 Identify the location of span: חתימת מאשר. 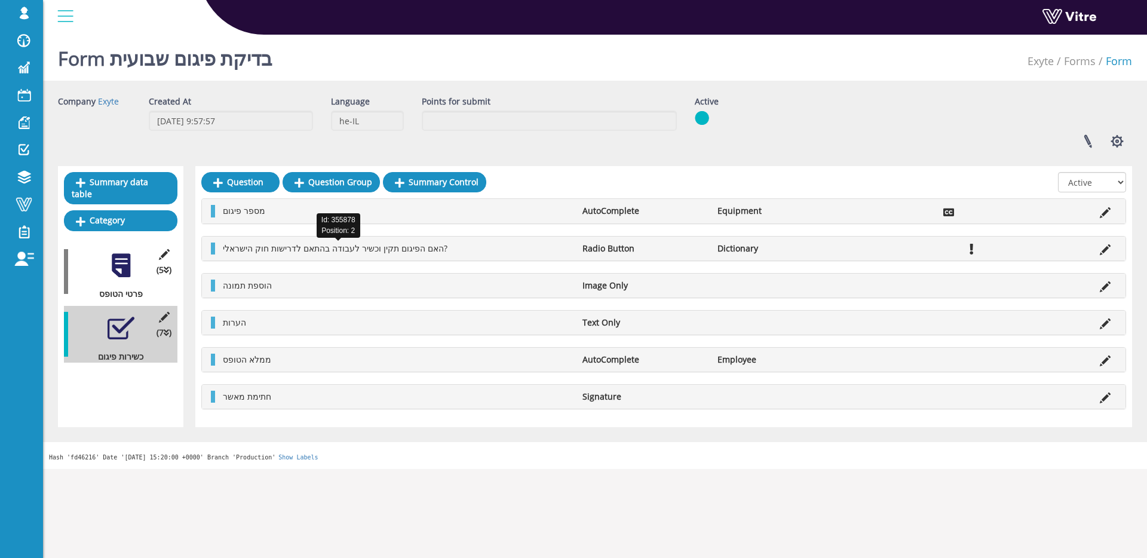
(247, 396).